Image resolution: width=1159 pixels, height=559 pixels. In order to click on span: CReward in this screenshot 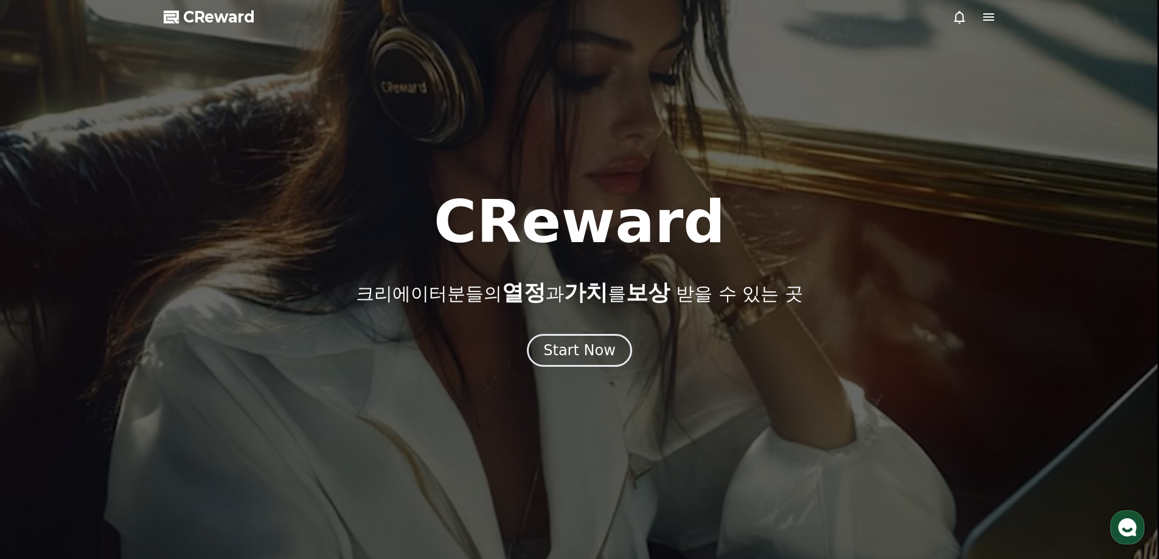, I will do `click(219, 17)`.